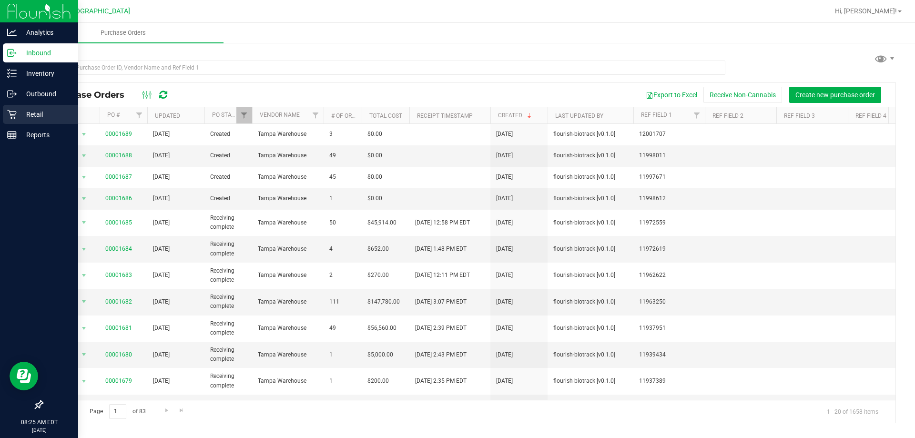 Image resolution: width=915 pixels, height=438 pixels. I want to click on a: 00001680, so click(119, 355).